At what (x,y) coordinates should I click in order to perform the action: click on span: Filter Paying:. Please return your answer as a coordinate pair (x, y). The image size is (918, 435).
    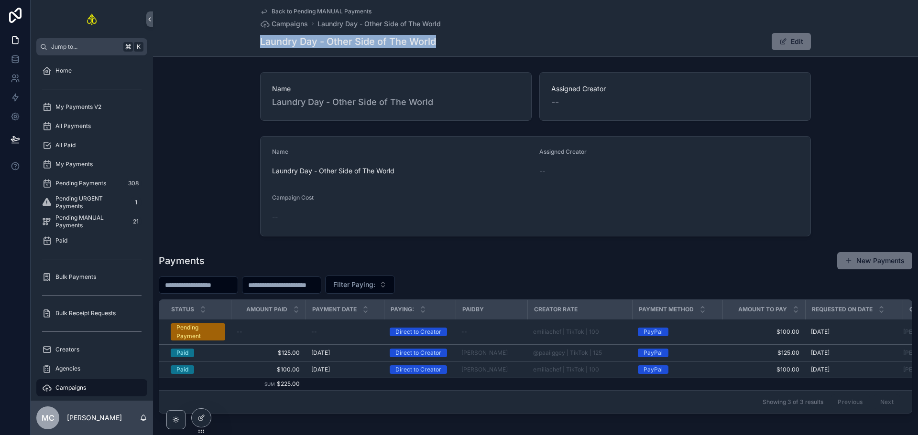
    Looking at the image, I should click on (354, 285).